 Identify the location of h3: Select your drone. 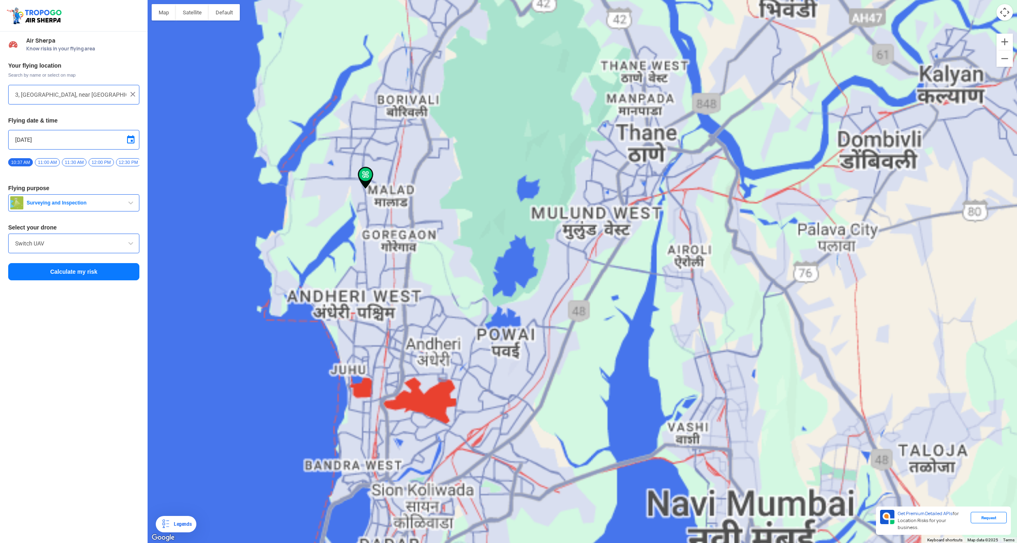
(74, 228).